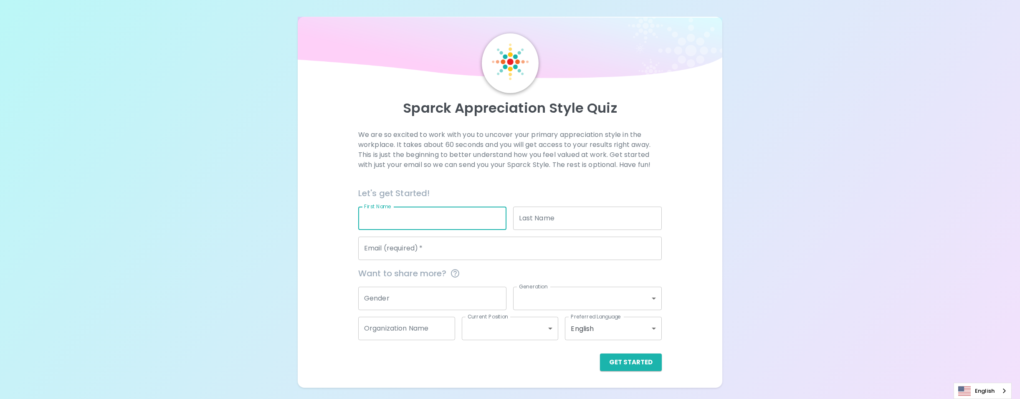  Describe the element at coordinates (510, 108) in the screenshot. I see `p: Sparck Appreciation Style Quiz` at that location.